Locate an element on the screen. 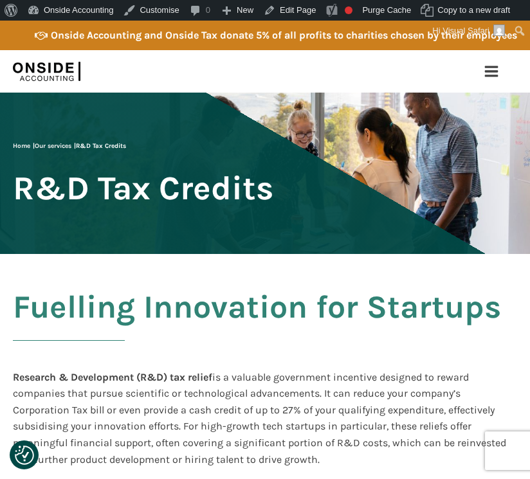 The height and width of the screenshot is (479, 530). button: Consent Preferences is located at coordinates (24, 456).